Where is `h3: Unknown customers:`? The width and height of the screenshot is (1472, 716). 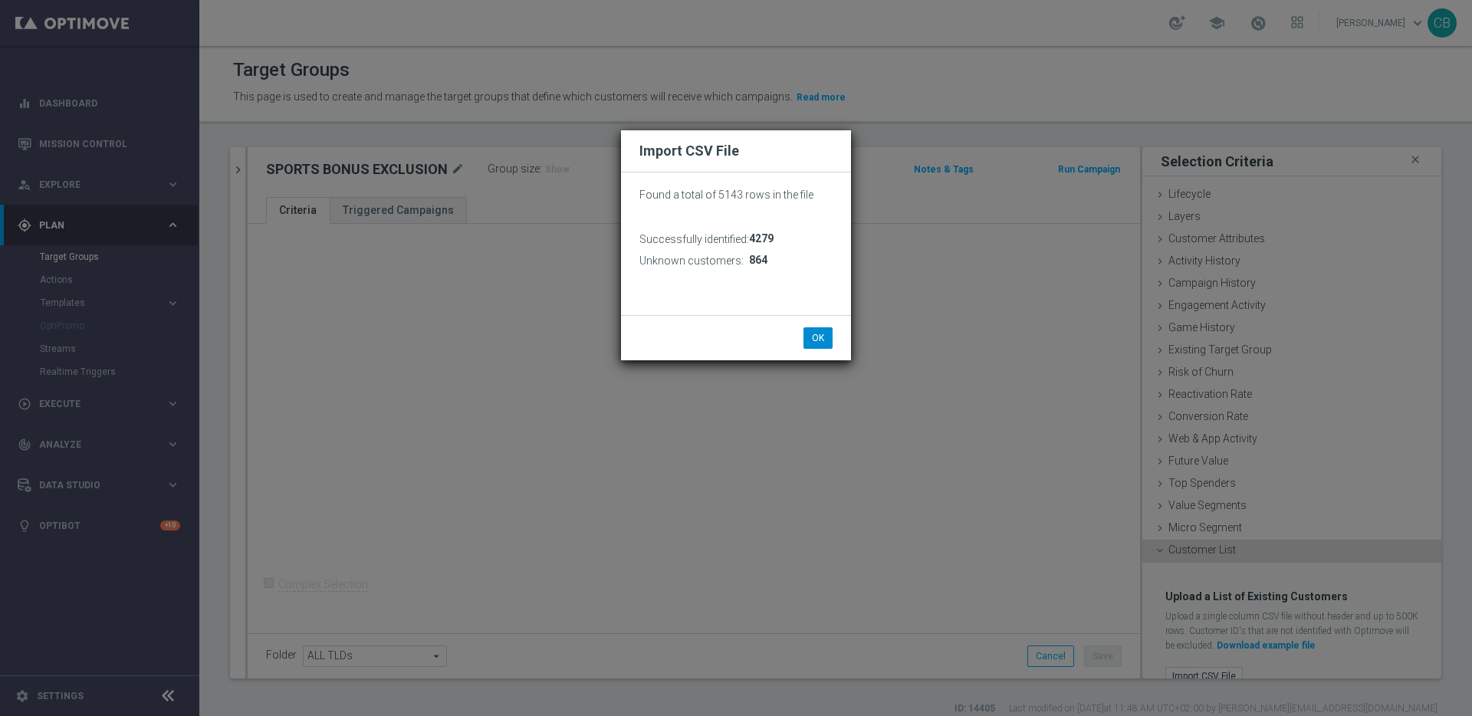 h3: Unknown customers: is located at coordinates (691, 261).